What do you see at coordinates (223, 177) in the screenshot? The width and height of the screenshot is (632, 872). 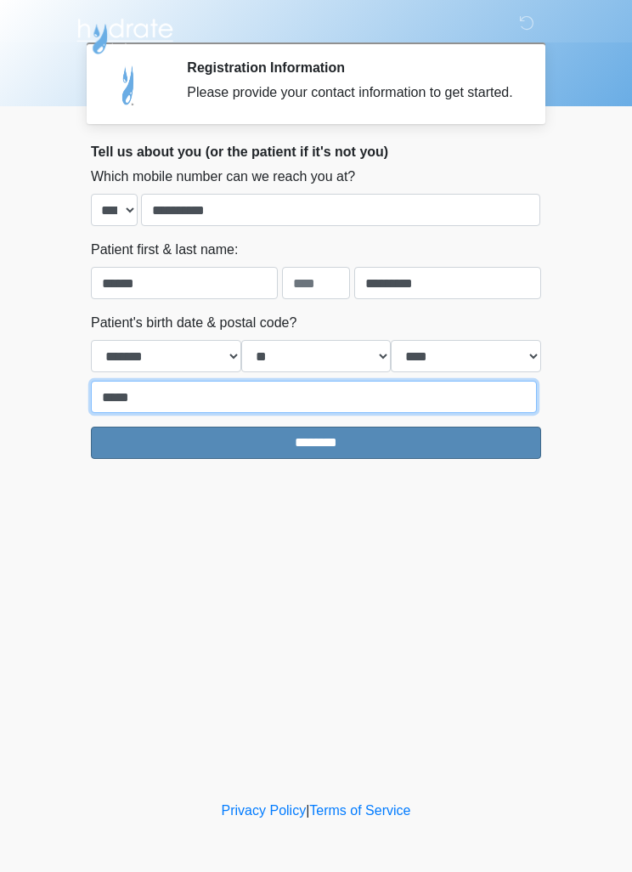 I see `label: Which mobile number can we reach you at?` at bounding box center [223, 177].